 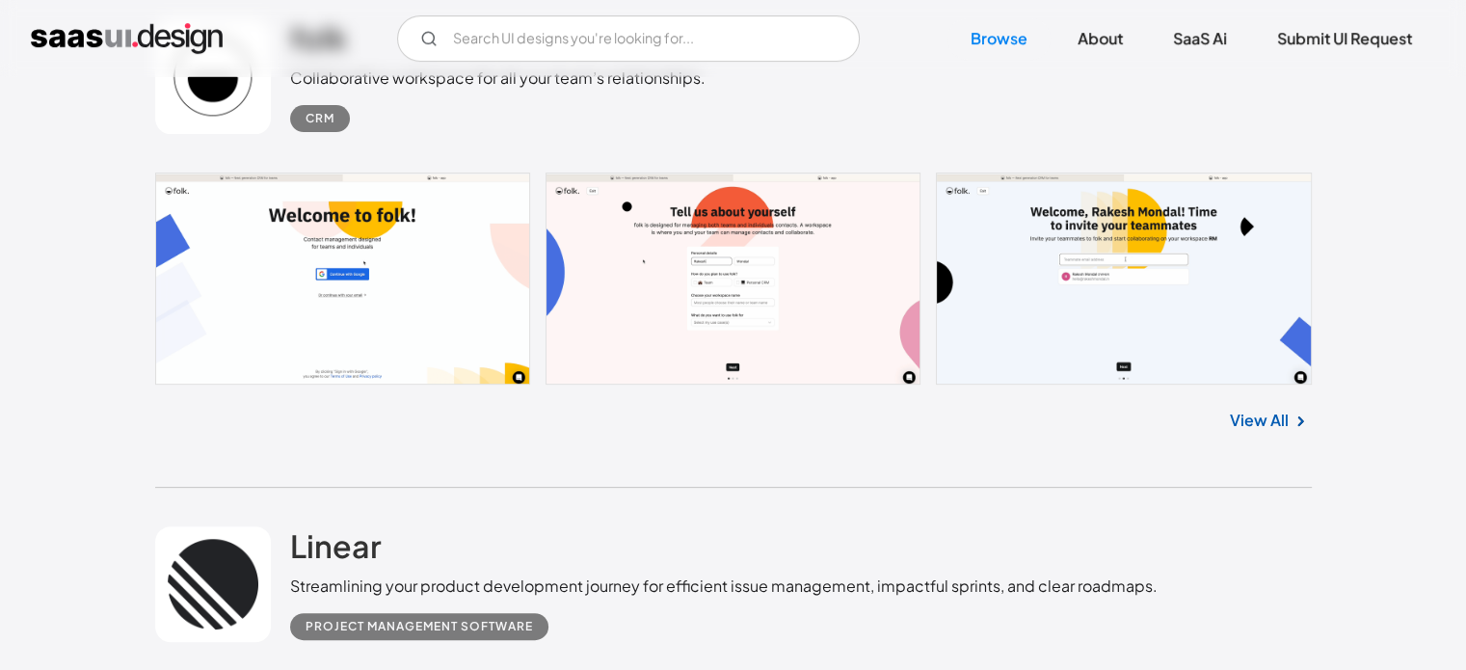 What do you see at coordinates (497, 78) in the screenshot?
I see `div: Collaborative workspace for all your team’s relationships.` at bounding box center [497, 78].